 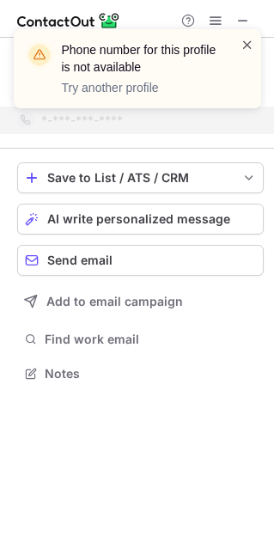 I want to click on img: warning, so click(x=39, y=55).